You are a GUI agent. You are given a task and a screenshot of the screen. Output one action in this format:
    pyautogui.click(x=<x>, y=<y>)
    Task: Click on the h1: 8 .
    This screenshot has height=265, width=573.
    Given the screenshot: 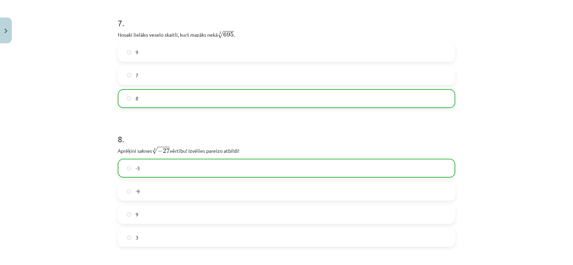 What is the action you would take?
    pyautogui.click(x=287, y=133)
    